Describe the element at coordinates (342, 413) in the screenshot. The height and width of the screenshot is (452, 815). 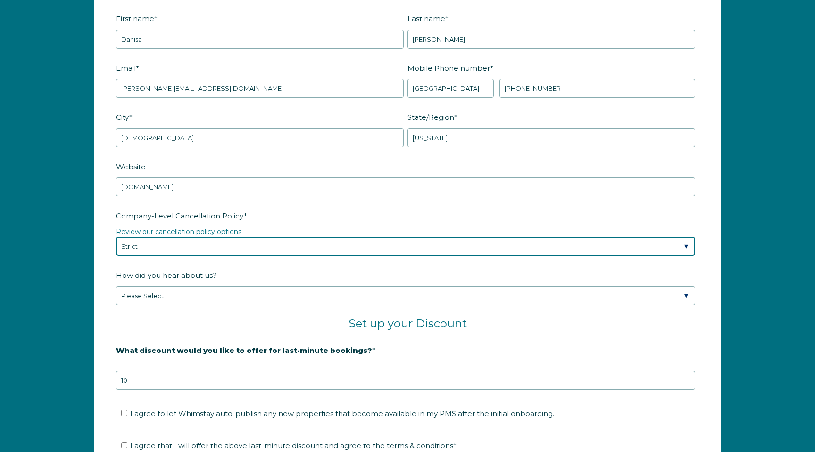
I see `span: I agree to let Whimstay auto-publish any new properties that become available in my PMS after the...` at that location.